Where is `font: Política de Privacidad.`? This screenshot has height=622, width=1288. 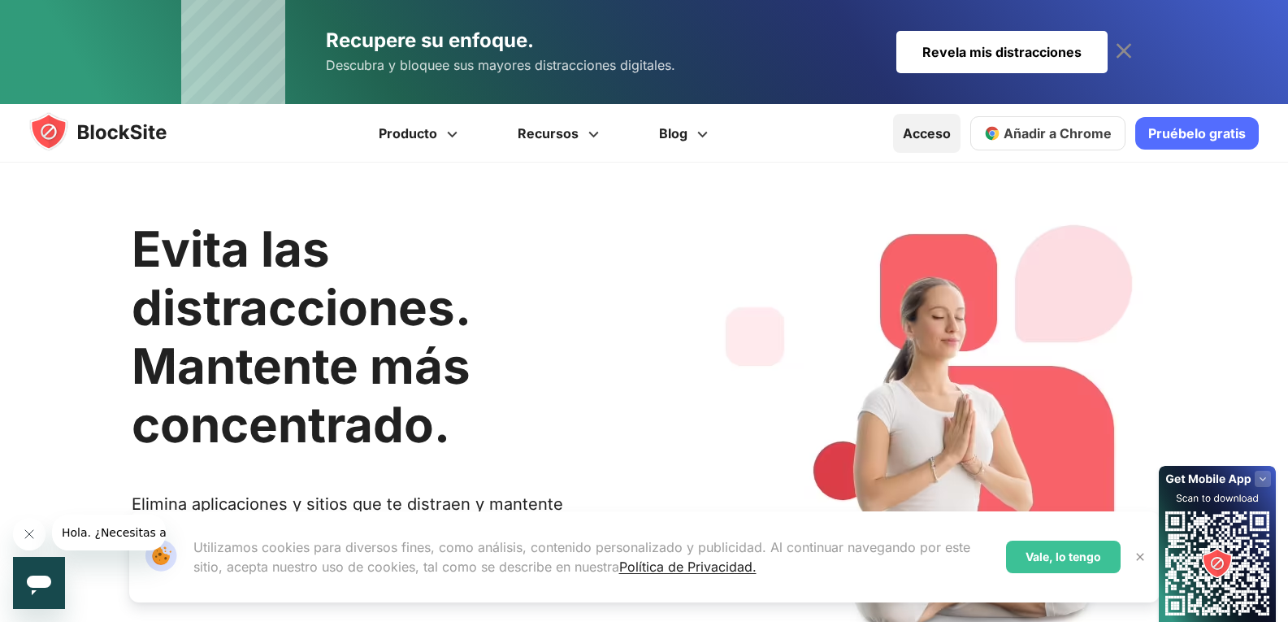
font: Política de Privacidad. is located at coordinates (688, 566).